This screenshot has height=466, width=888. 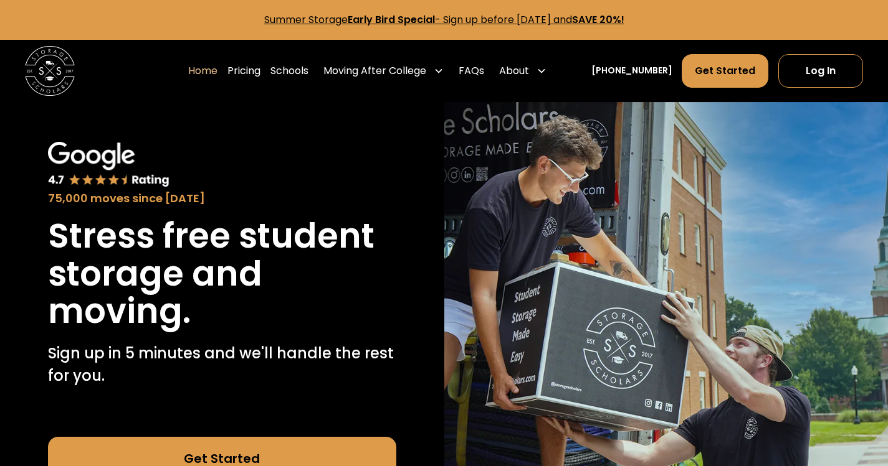 What do you see at coordinates (820, 71) in the screenshot?
I see `a: Log In` at bounding box center [820, 71].